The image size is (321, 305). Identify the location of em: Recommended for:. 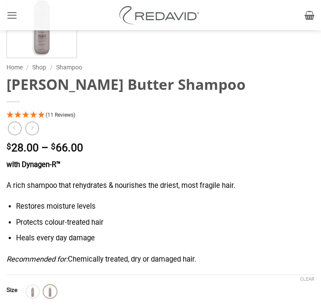
(37, 259).